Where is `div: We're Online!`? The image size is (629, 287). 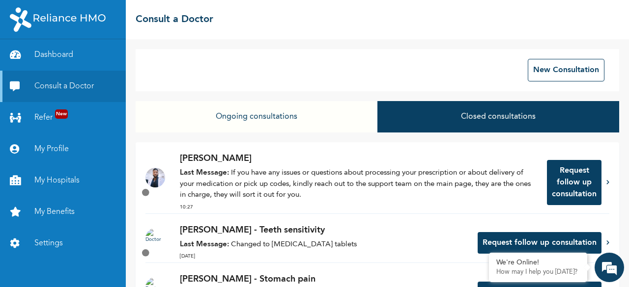
div: We're Online! is located at coordinates (538, 263).